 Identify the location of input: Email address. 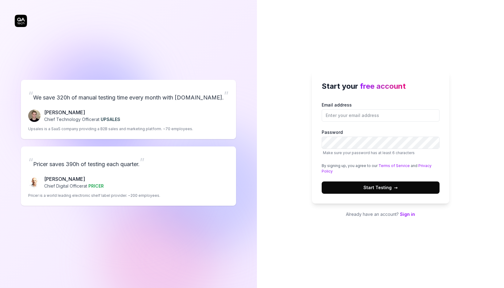
(381, 115).